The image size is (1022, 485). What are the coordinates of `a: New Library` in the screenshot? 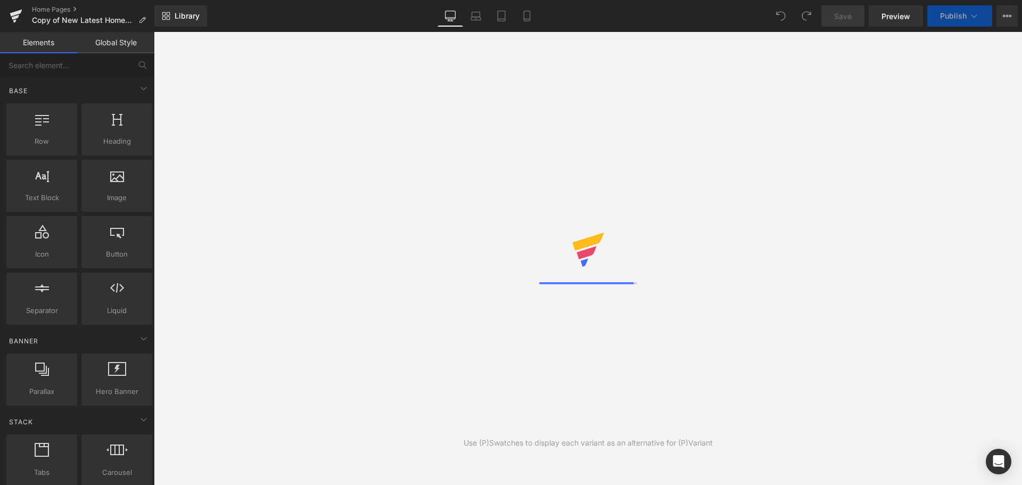 It's located at (180, 16).